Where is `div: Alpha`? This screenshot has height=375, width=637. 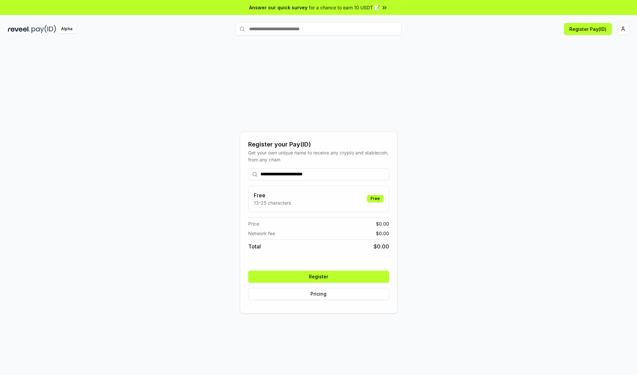
div: Alpha is located at coordinates (67, 29).